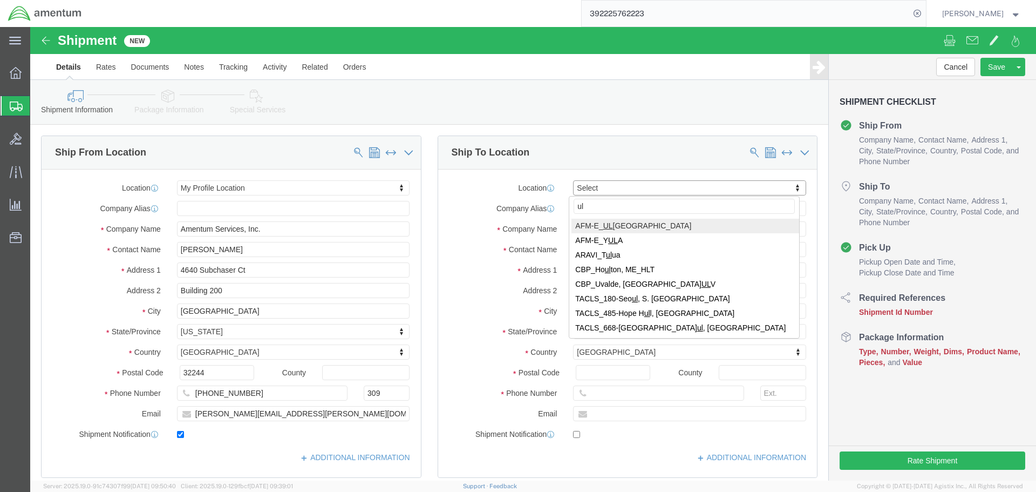 This screenshot has width=1036, height=492. What do you see at coordinates (973, 13) in the screenshot?
I see `span: Nick Riddle` at bounding box center [973, 13].